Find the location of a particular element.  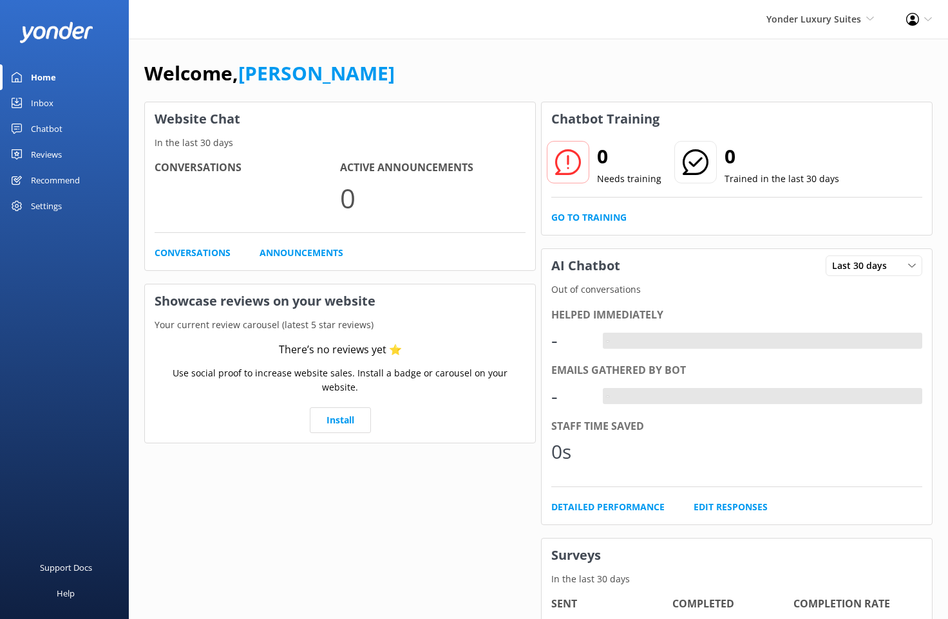

div: Support Docs is located at coordinates (66, 568).